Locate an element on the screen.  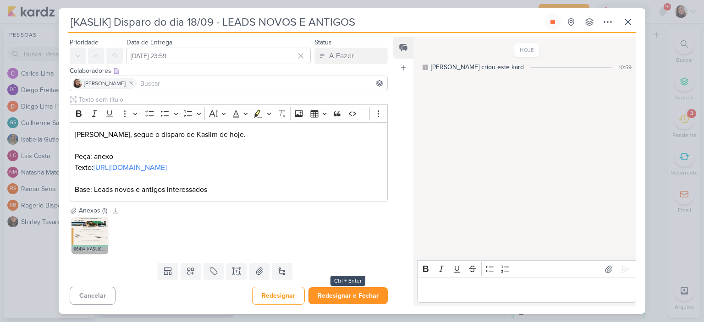
input: Texto sem título is located at coordinates (232, 99).